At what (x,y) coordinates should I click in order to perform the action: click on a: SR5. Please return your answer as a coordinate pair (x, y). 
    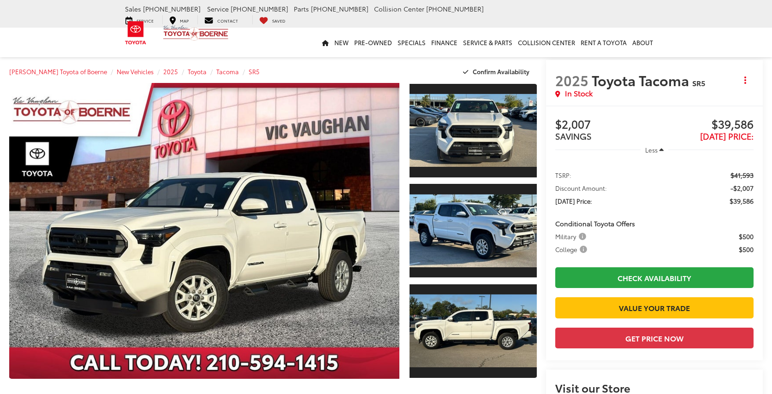
    Looking at the image, I should click on (254, 71).